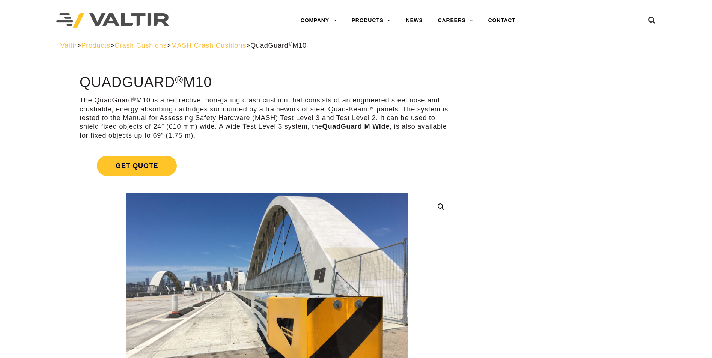 Image resolution: width=712 pixels, height=358 pixels. Describe the element at coordinates (209, 45) in the screenshot. I see `a: MASH Crash Cushions` at that location.